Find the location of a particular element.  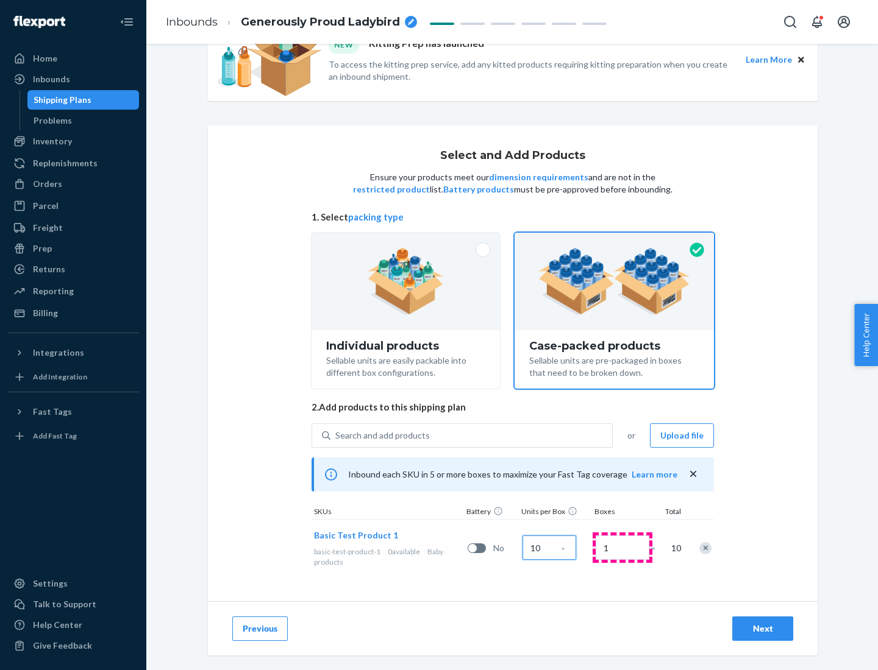

div: Total is located at coordinates (668, 513).